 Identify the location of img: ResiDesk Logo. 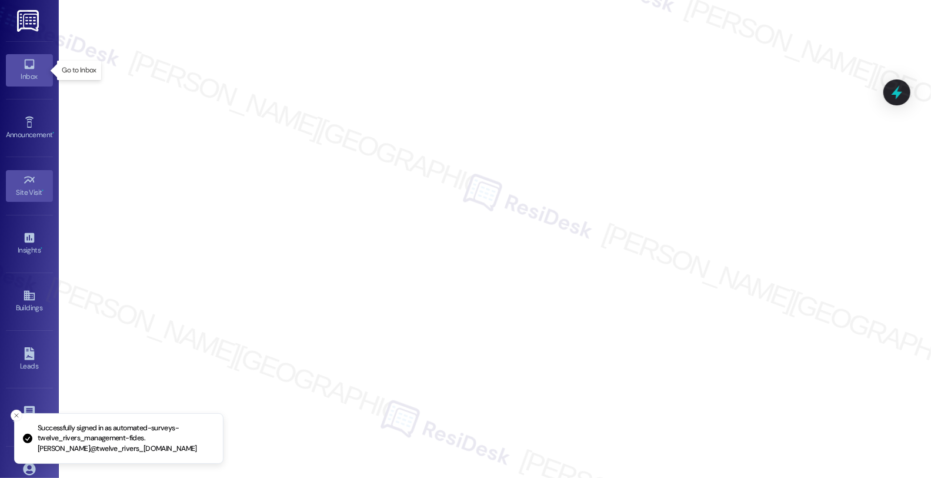
(29, 21).